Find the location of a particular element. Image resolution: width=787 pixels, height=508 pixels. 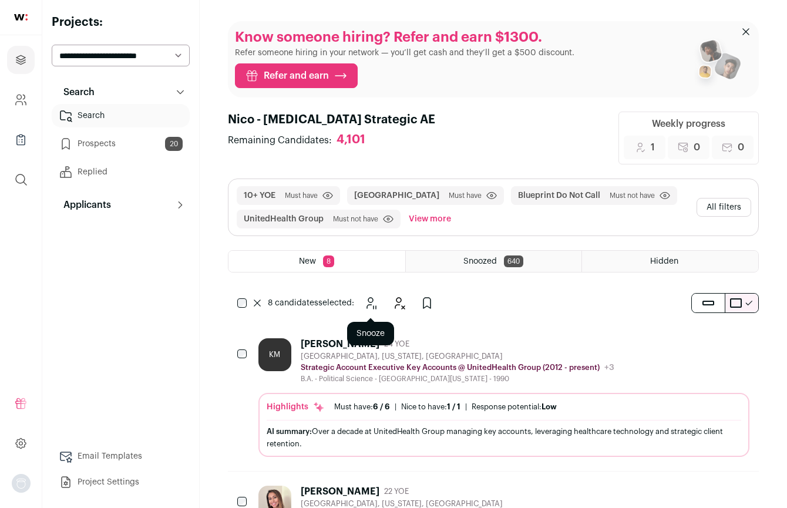

button: Hide is located at coordinates (399, 303).